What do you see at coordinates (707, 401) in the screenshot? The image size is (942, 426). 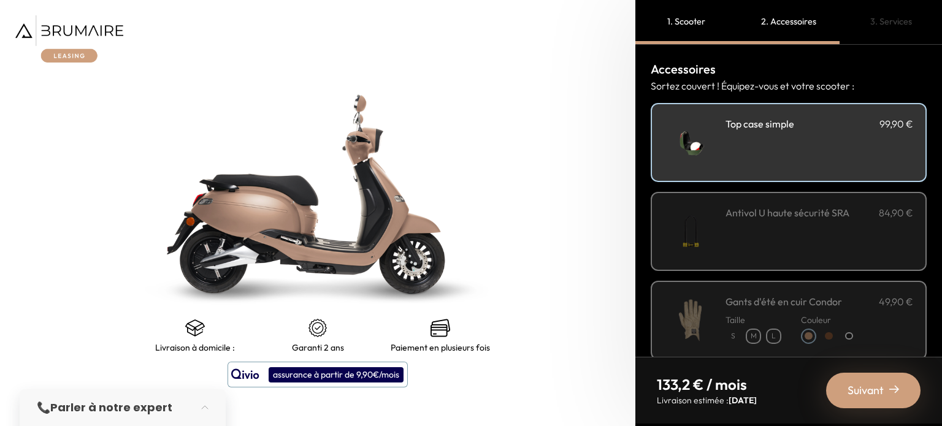 I see `p: Livraison estimée :` at bounding box center [707, 401].